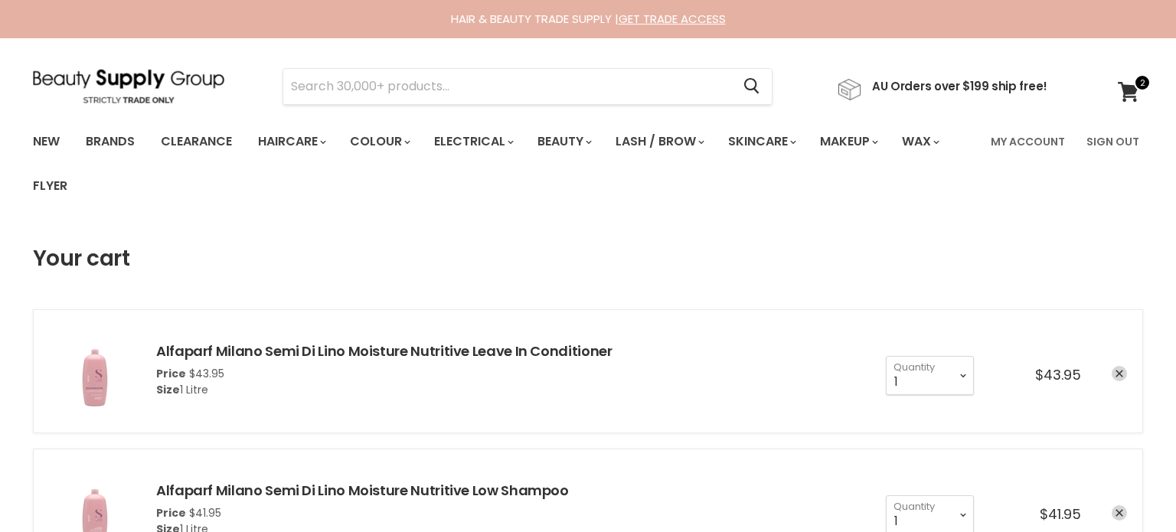 Image resolution: width=1176 pixels, height=532 pixels. What do you see at coordinates (95, 371) in the screenshot?
I see `img: Alfaparf Milano Semi Di Lino Moisture Nutritive Leave In Conditioner - 1 Litre` at bounding box center [95, 371].